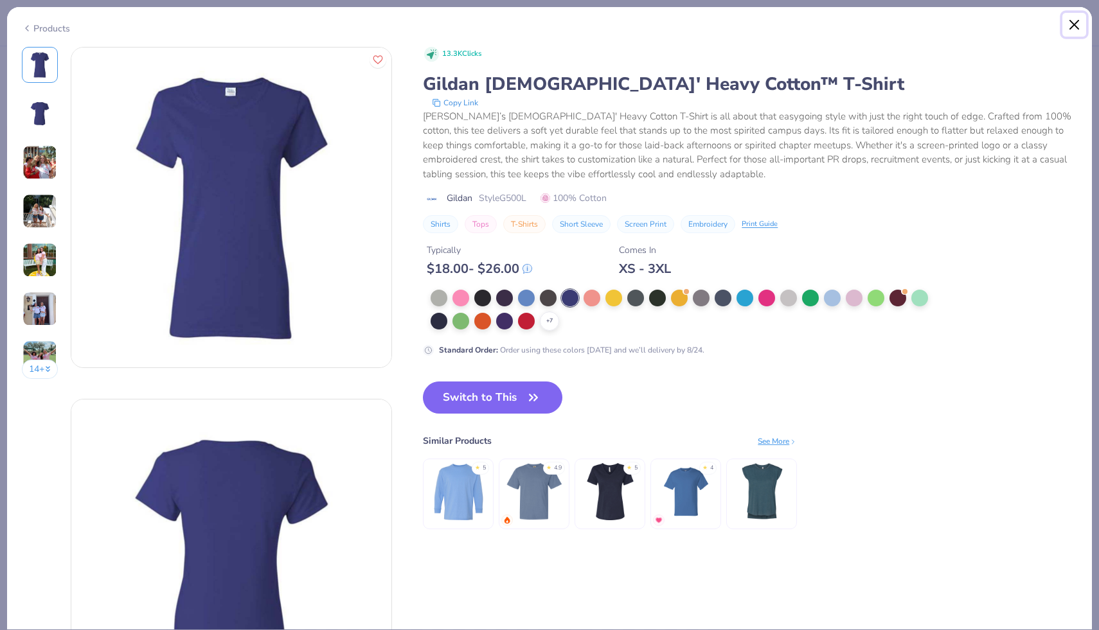  What do you see at coordinates (777, 441) in the screenshot?
I see `div: See More` at bounding box center [777, 441].